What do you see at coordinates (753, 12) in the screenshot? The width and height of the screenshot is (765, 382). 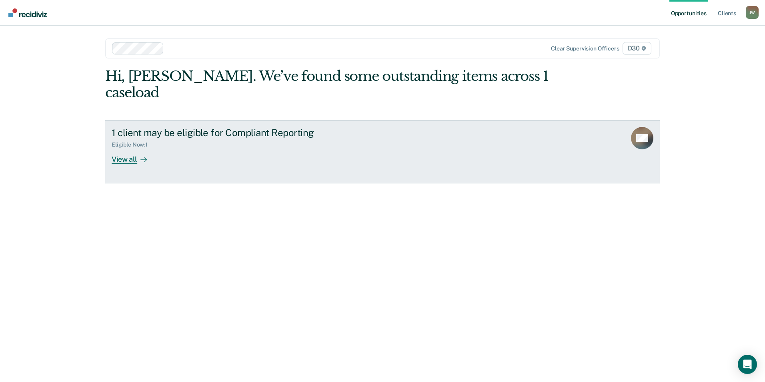 I see `button: Profile dropdown button` at bounding box center [753, 12].